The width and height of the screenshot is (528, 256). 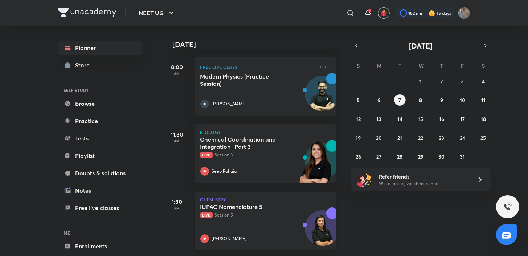 What do you see at coordinates (421, 66) in the screenshot?
I see `abbr: Wednesday` at bounding box center [421, 66].